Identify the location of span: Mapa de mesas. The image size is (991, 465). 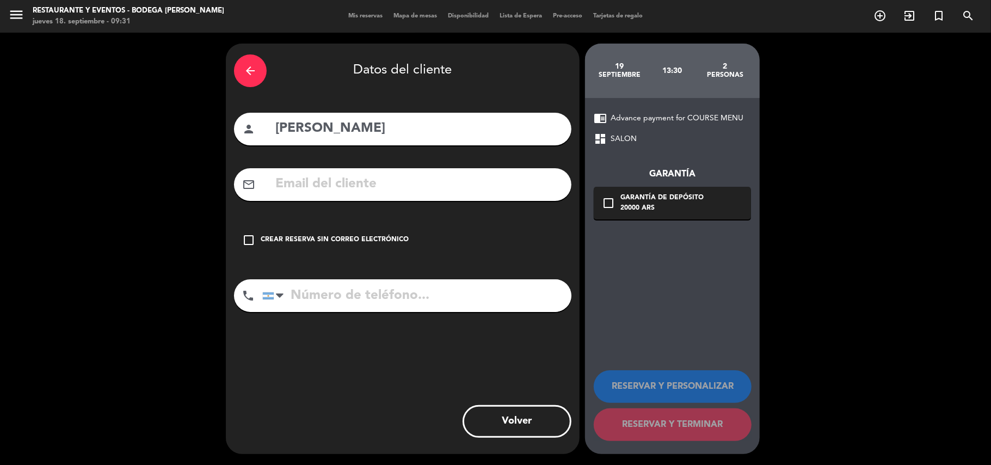
(415, 16).